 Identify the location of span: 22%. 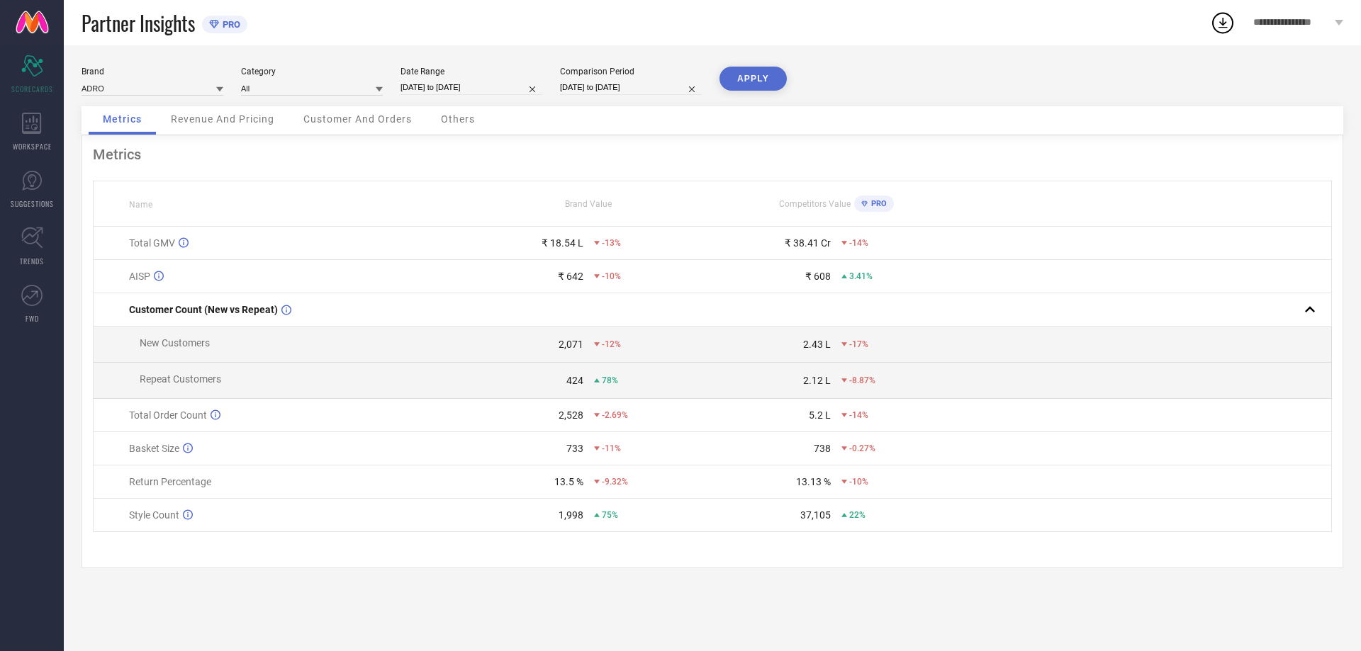
(857, 515).